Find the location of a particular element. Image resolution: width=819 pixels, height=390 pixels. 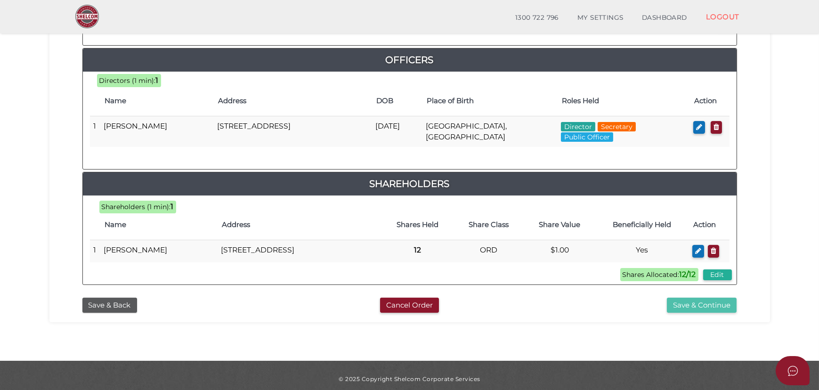

h4: Shares Held is located at coordinates (418, 225).